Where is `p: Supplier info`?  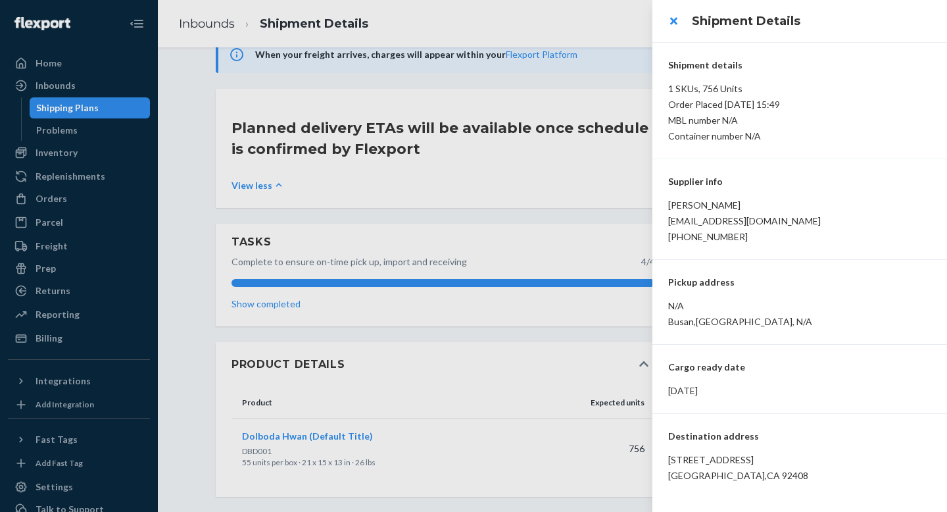 p: Supplier info is located at coordinates (800, 181).